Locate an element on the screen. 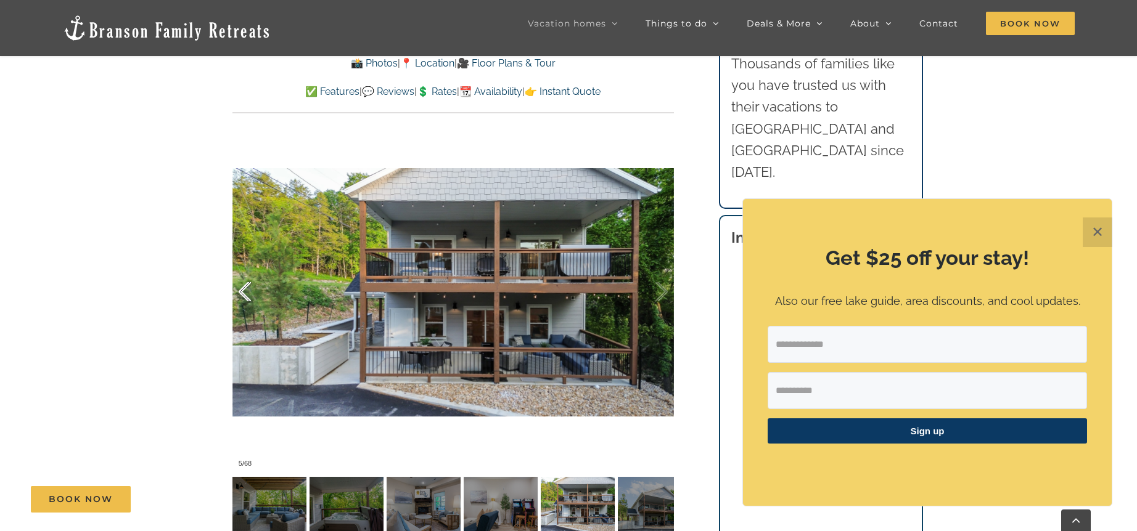  span: About is located at coordinates (865, 23).